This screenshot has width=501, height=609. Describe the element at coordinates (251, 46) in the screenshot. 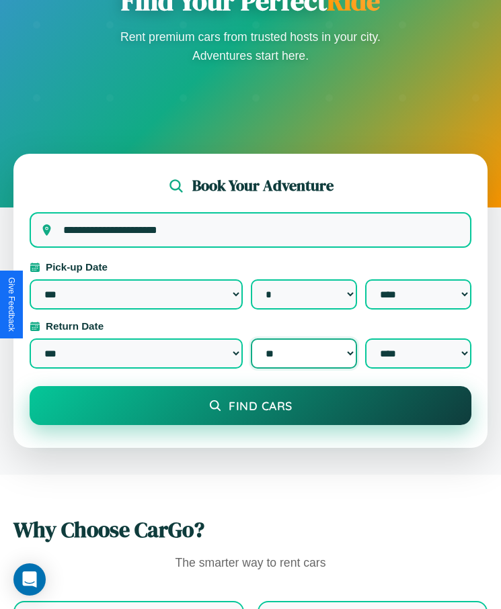

I see `p: Rent premium cars from trusted hosts in your city. Adventures start here.` at that location.